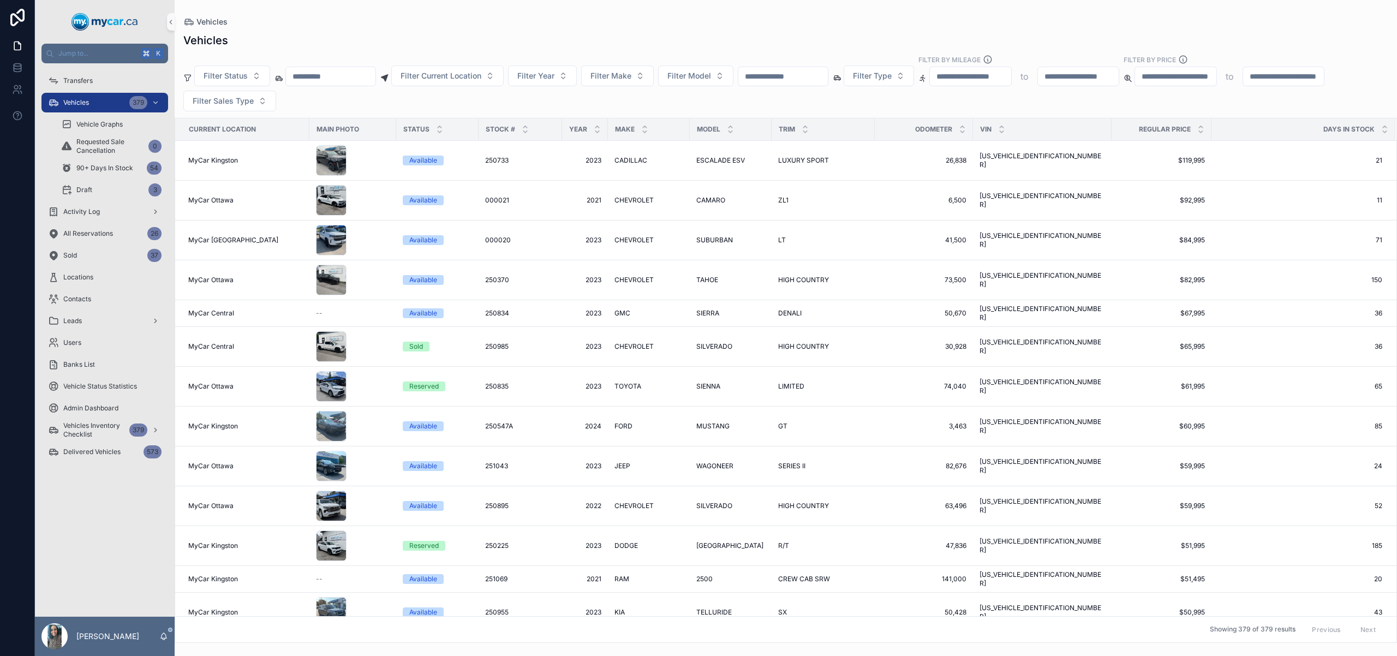 Image resolution: width=1397 pixels, height=656 pixels. What do you see at coordinates (520, 546) in the screenshot?
I see `a: 250225` at bounding box center [520, 546].